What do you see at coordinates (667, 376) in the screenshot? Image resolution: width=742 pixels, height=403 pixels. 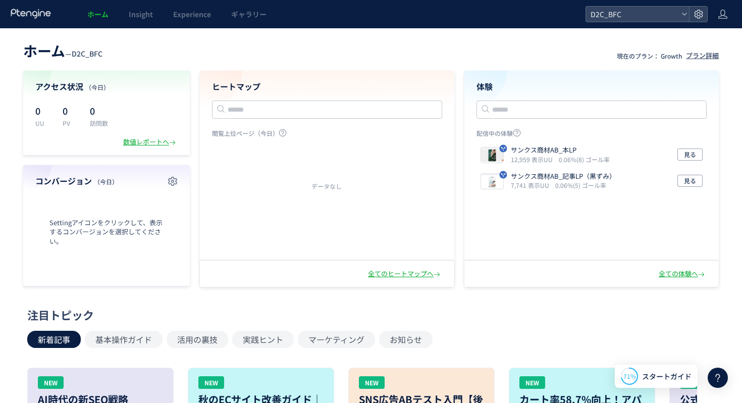 I see `span: スタートガイド` at bounding box center [667, 376].